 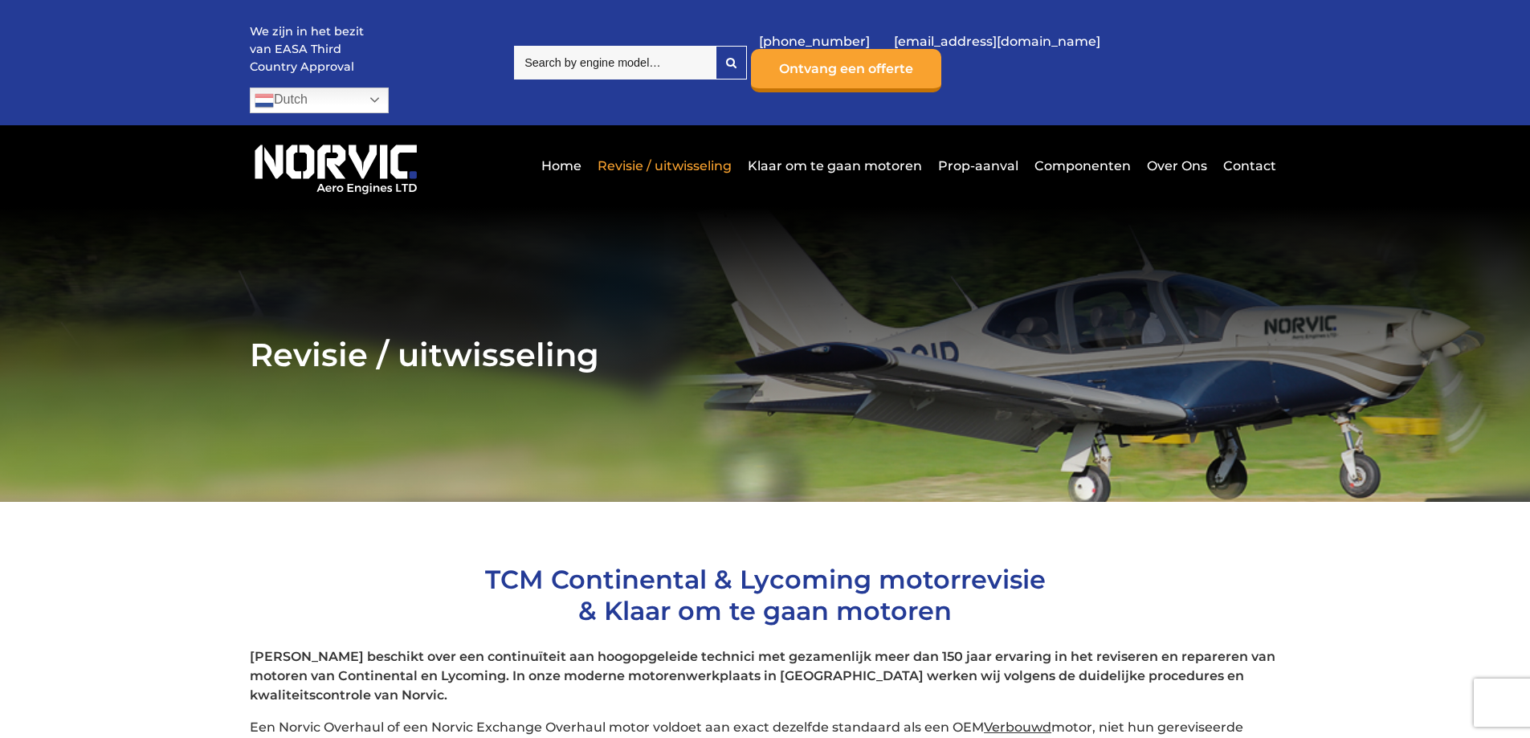 What do you see at coordinates (664, 165) in the screenshot?
I see `a: Revisie / uitwisseling` at bounding box center [664, 165].